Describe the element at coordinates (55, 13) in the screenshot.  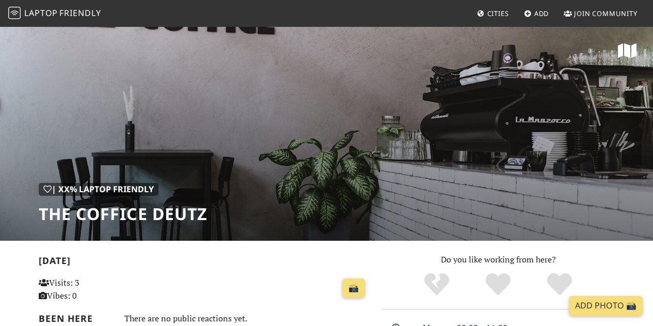
I see `a: LaptopFriendly LaptopFriendly` at that location.